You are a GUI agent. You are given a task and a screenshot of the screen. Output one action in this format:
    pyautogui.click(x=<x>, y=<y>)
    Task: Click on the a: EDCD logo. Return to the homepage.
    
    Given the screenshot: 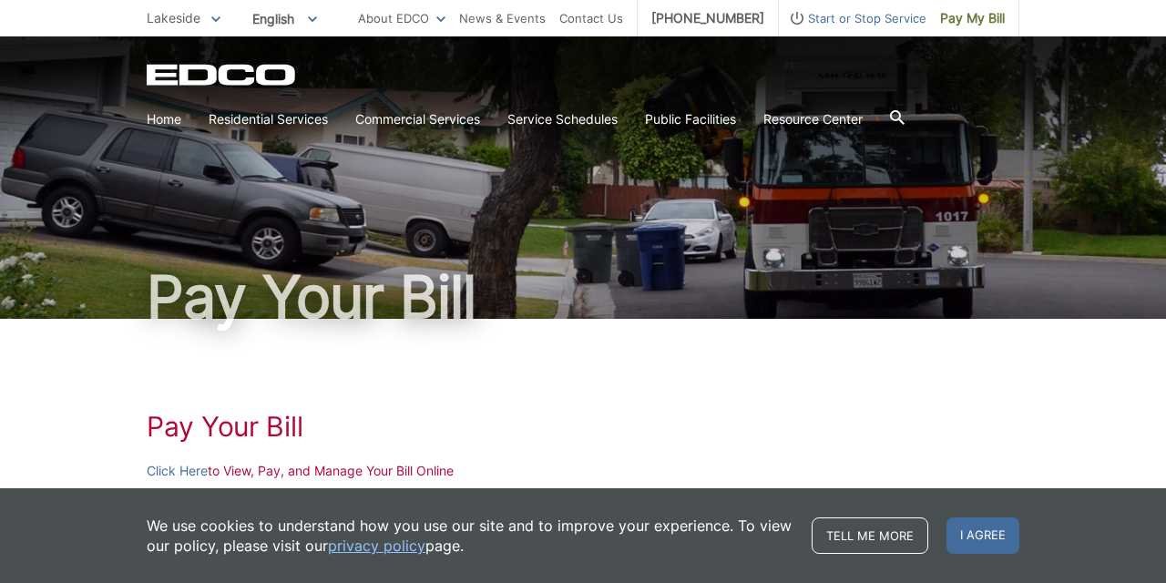 What is the action you would take?
    pyautogui.click(x=222, y=75)
    